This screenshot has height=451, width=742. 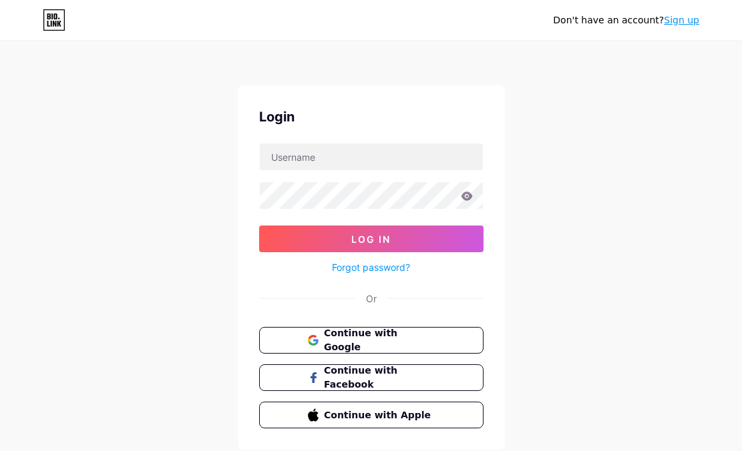 I want to click on button: Continue with Apple, so click(x=371, y=415).